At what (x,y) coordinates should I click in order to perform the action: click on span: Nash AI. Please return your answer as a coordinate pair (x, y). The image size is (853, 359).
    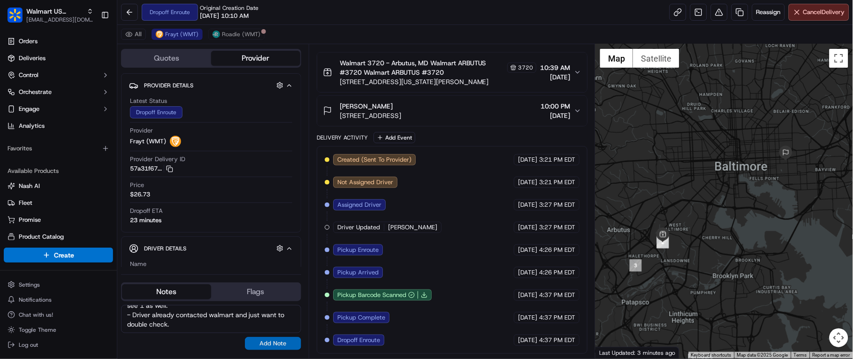
    Looking at the image, I should click on (29, 186).